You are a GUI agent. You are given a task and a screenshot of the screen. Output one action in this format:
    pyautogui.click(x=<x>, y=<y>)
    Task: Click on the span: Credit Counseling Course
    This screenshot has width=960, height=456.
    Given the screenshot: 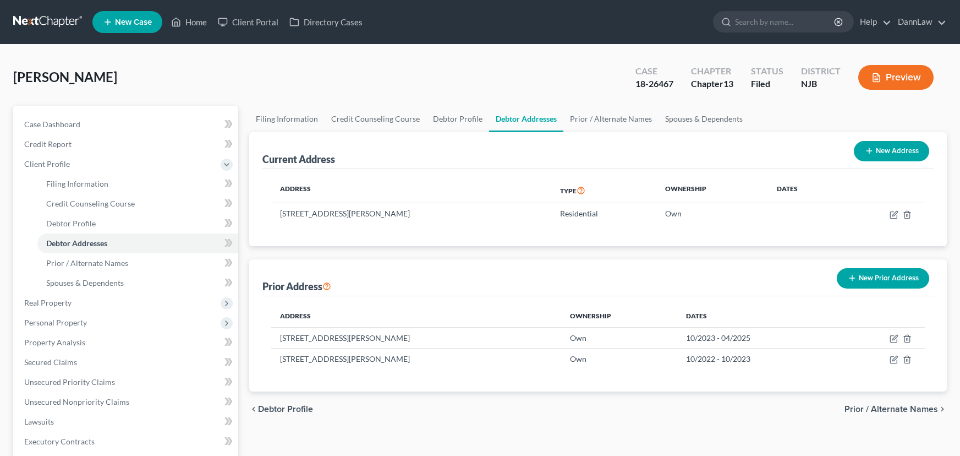 What is the action you would take?
    pyautogui.click(x=90, y=203)
    